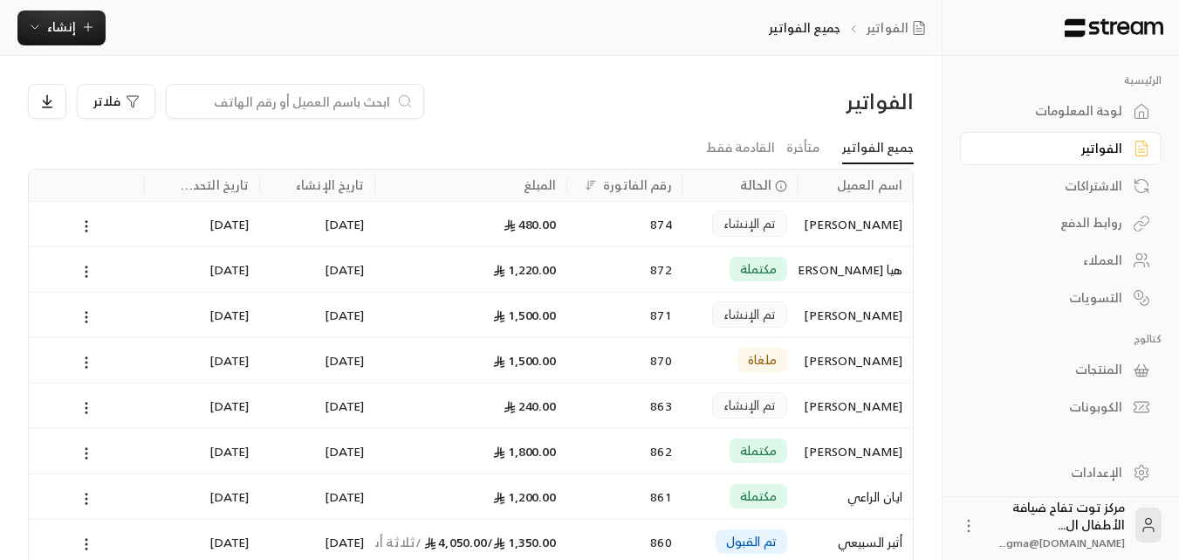 This screenshot has width=1179, height=560. Describe the element at coordinates (625, 269) in the screenshot. I see `div: 872` at that location.